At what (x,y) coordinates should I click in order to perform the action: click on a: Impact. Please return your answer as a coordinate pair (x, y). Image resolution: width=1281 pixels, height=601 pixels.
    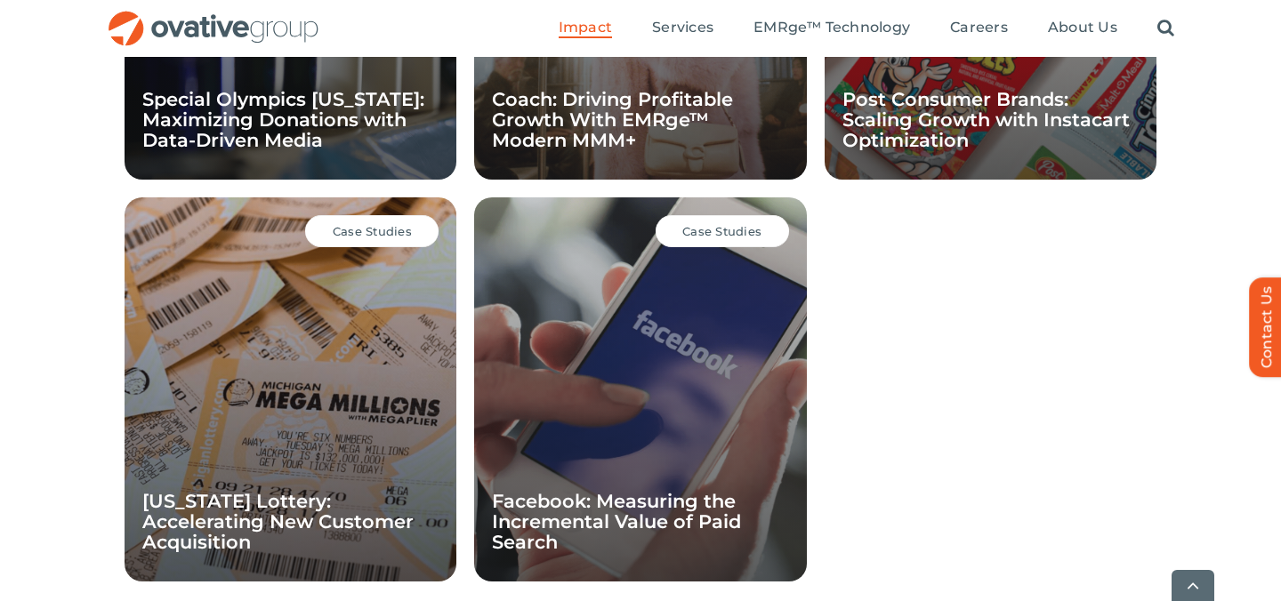
    Looking at the image, I should click on (585, 28).